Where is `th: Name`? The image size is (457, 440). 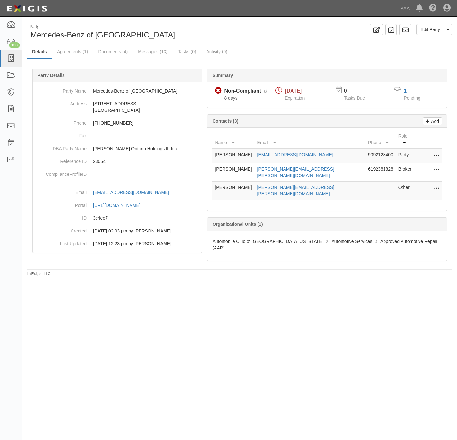 th: Name is located at coordinates (233, 139).